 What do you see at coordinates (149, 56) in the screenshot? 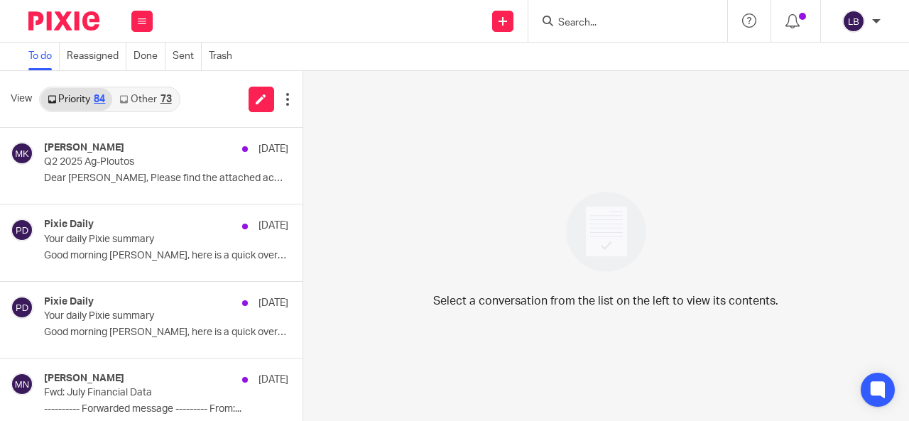
I see `a: Done` at bounding box center [149, 56].